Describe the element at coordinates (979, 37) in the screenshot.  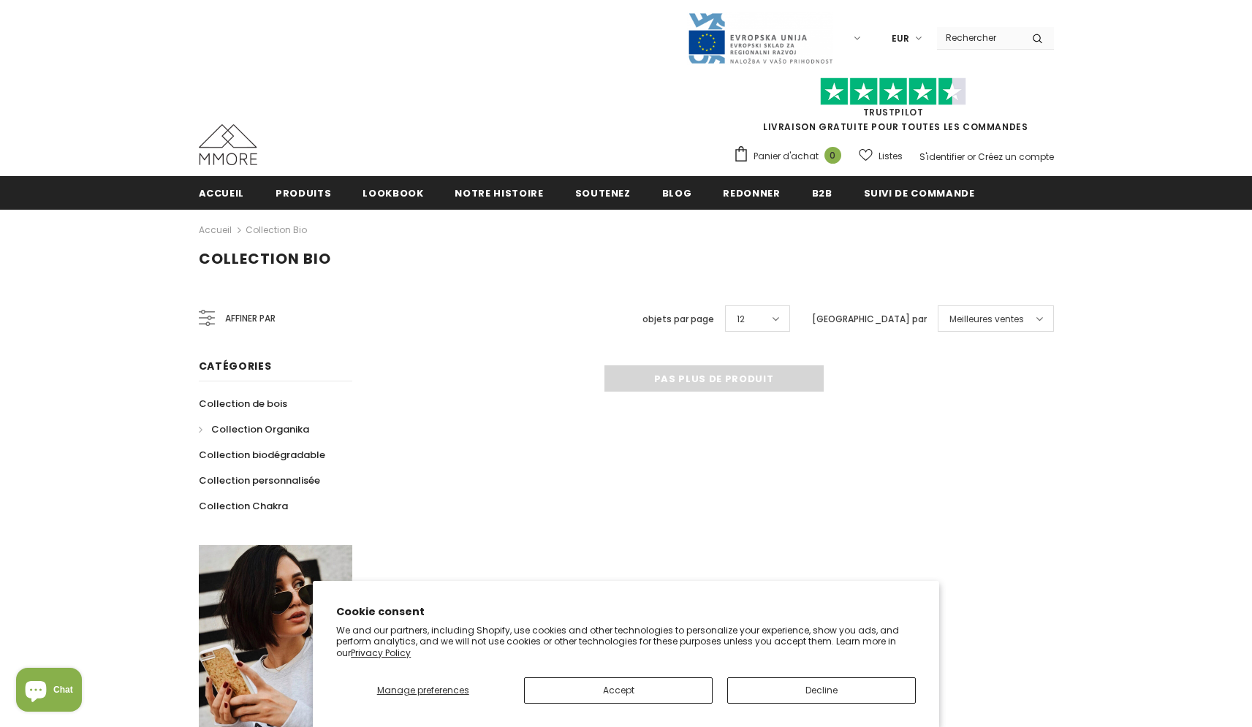
I see `input: Search Site` at that location.